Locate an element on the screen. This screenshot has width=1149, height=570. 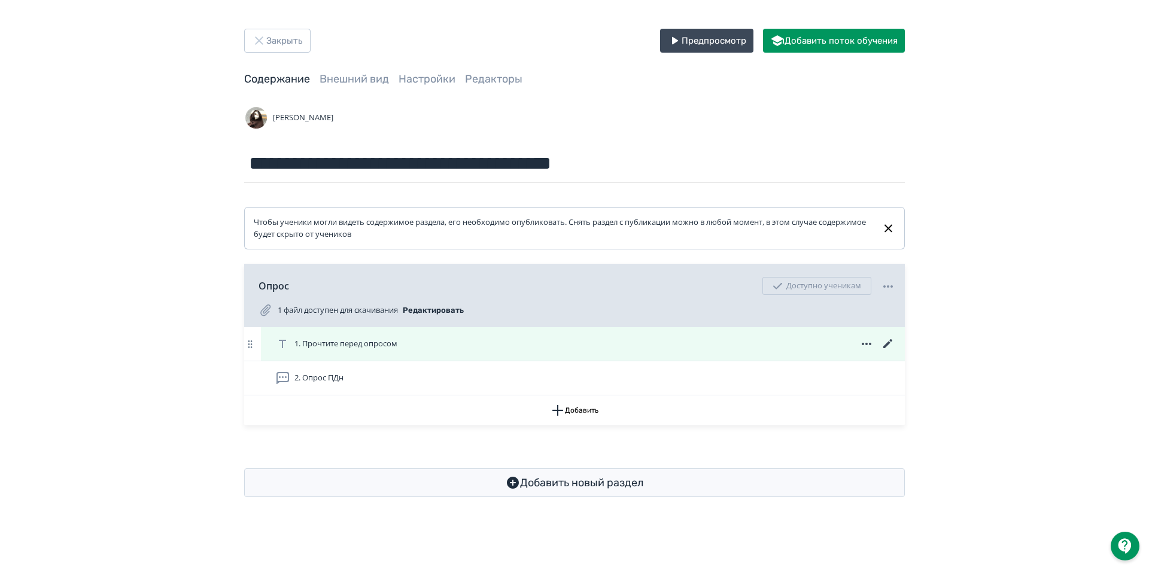
button: Редактировать is located at coordinates (433, 310).